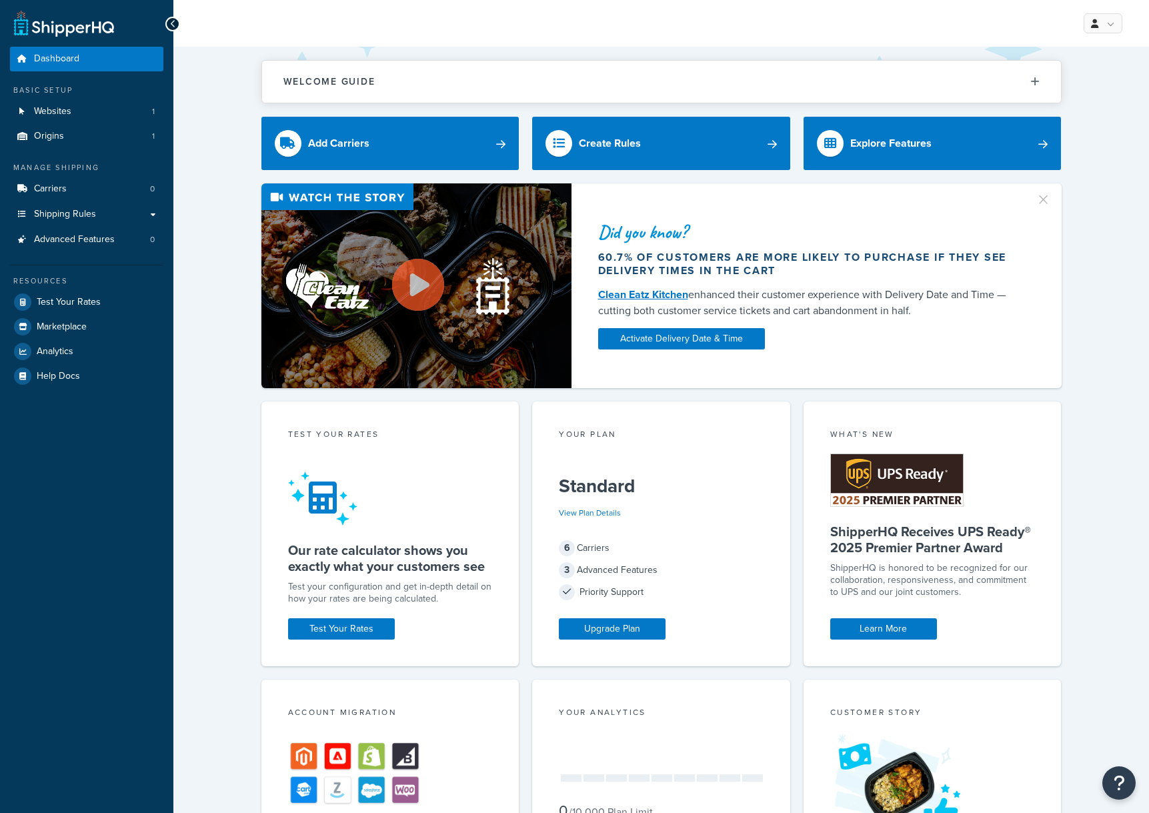 This screenshot has width=1149, height=813. What do you see at coordinates (390, 436) in the screenshot?
I see `div: Test your rates` at bounding box center [390, 436].